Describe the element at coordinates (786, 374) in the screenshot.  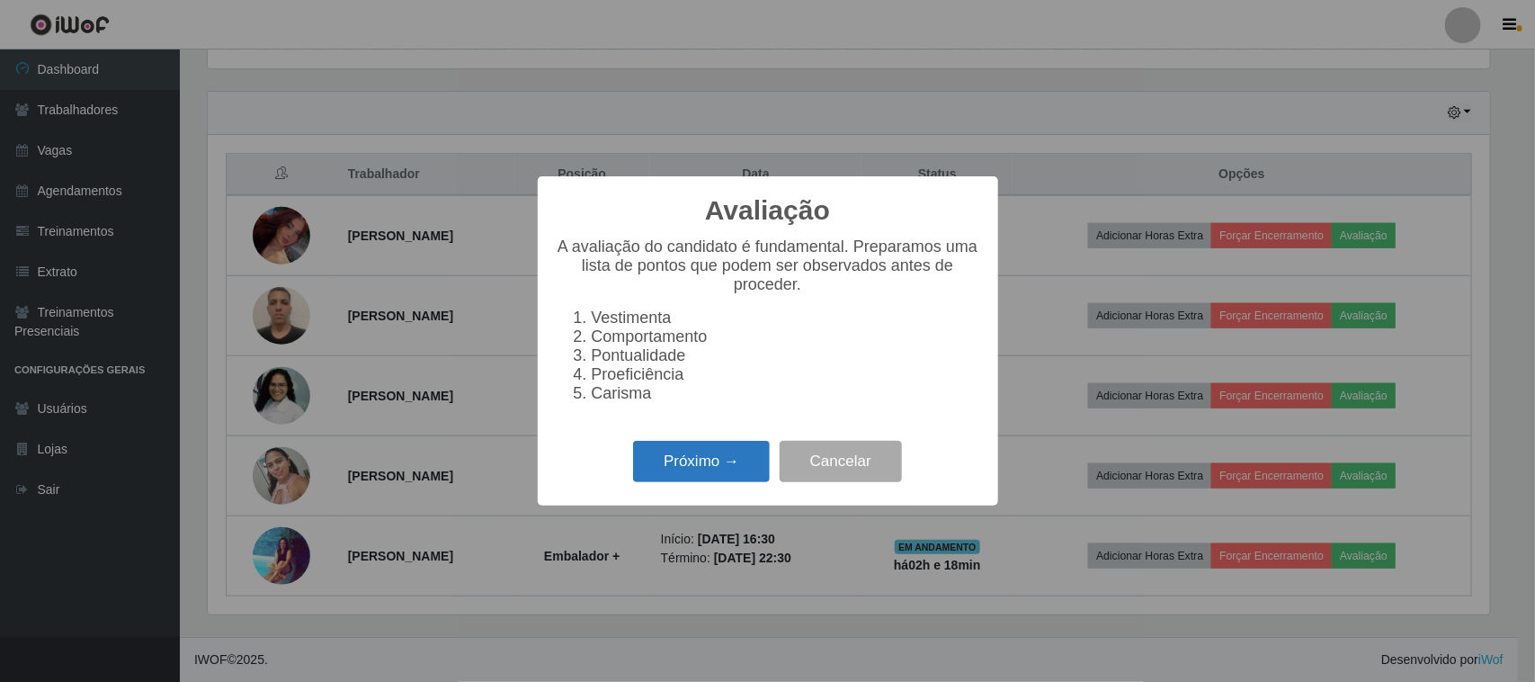
I see `li: Proeficiência` at that location.